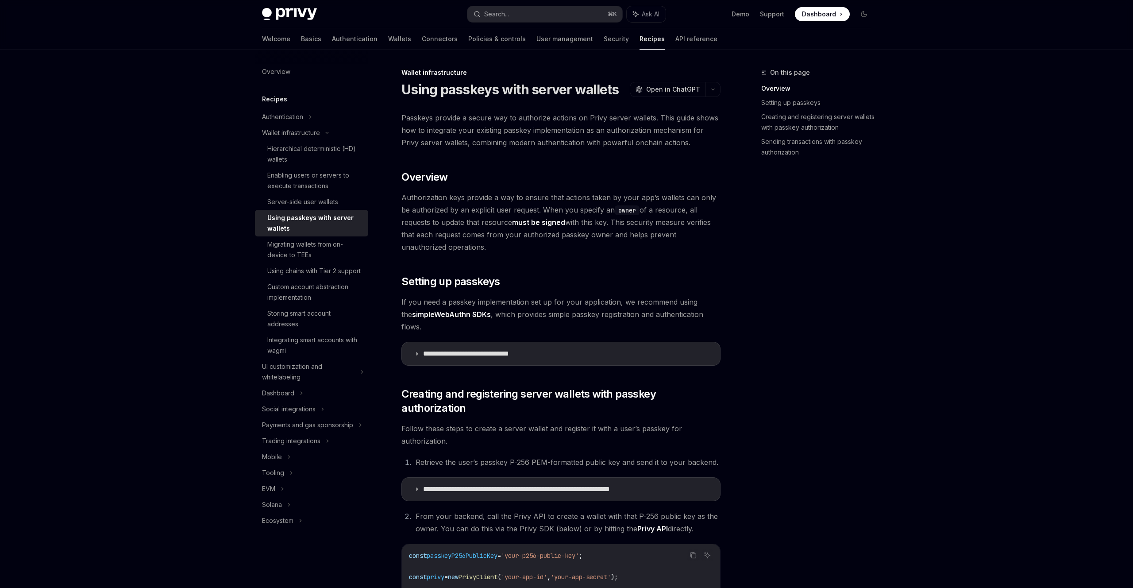 The width and height of the screenshot is (1133, 588). I want to click on div: Server-side user wallets, so click(303, 202).